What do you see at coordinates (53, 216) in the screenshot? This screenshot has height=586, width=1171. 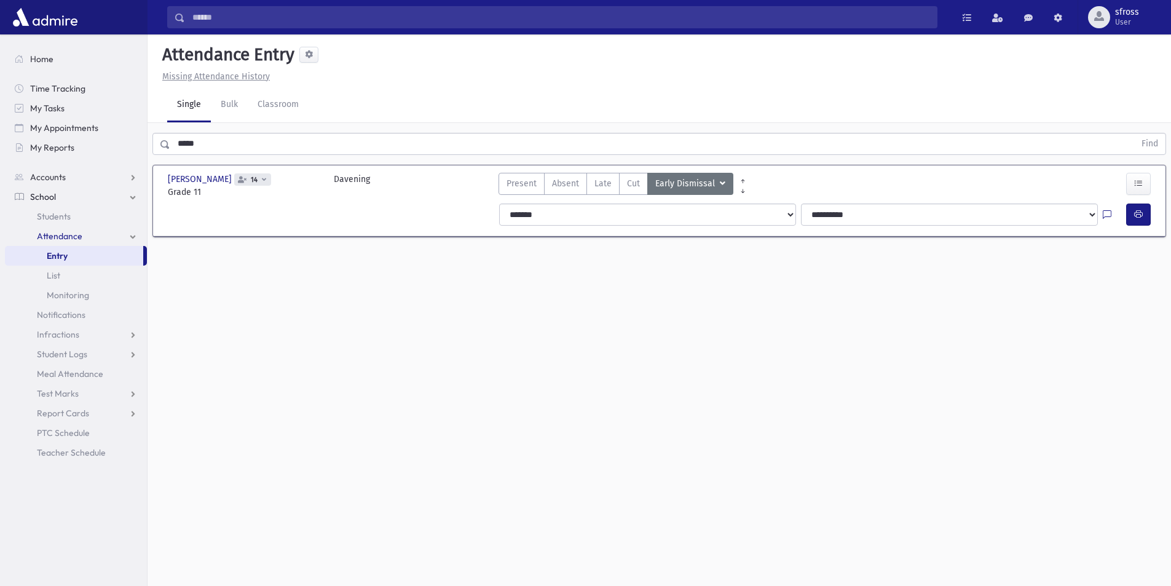 I see `span: Students` at bounding box center [53, 216].